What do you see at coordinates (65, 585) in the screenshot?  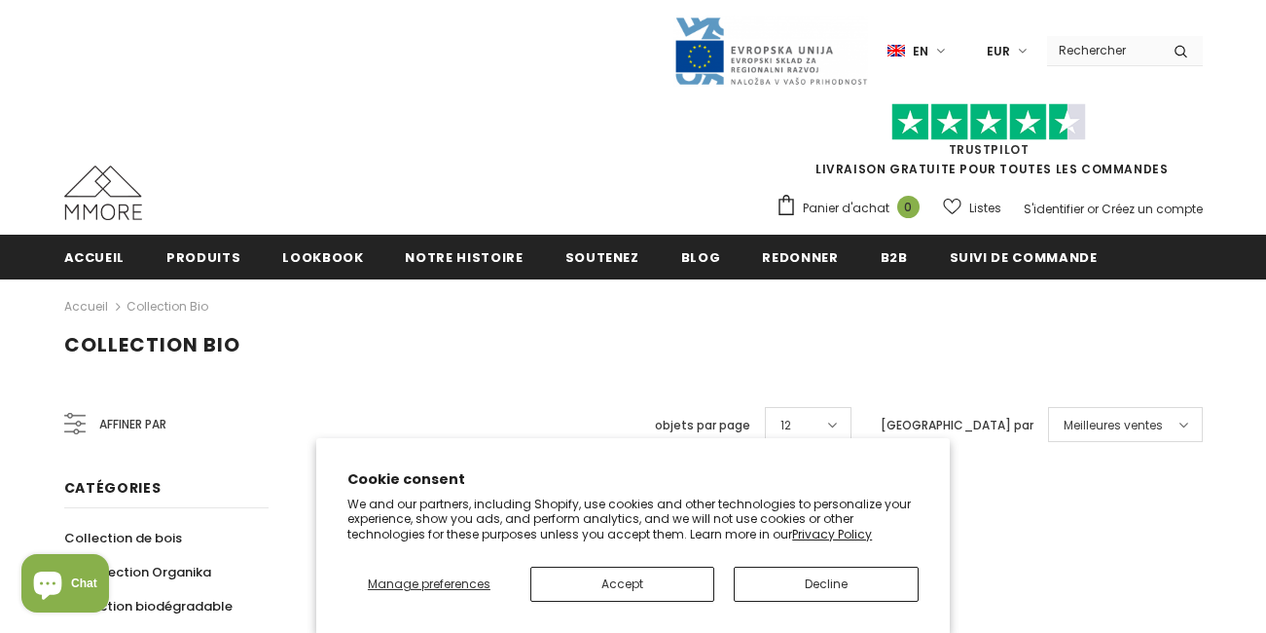 I see `inbox-online-store-chat: Shopify online store chat` at bounding box center [65, 585].